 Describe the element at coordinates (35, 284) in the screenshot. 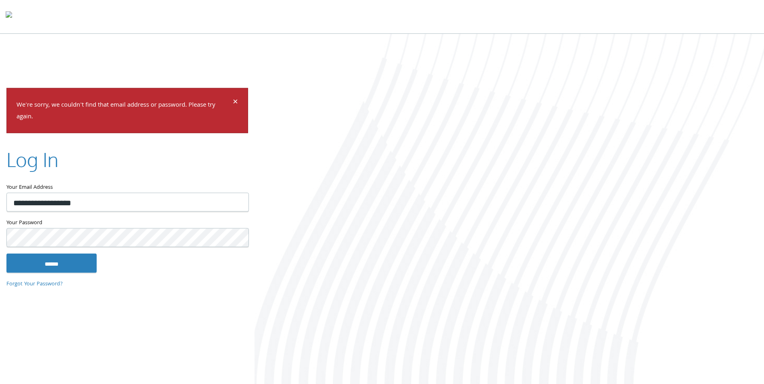

I see `a: Forgot Your Password?` at that location.